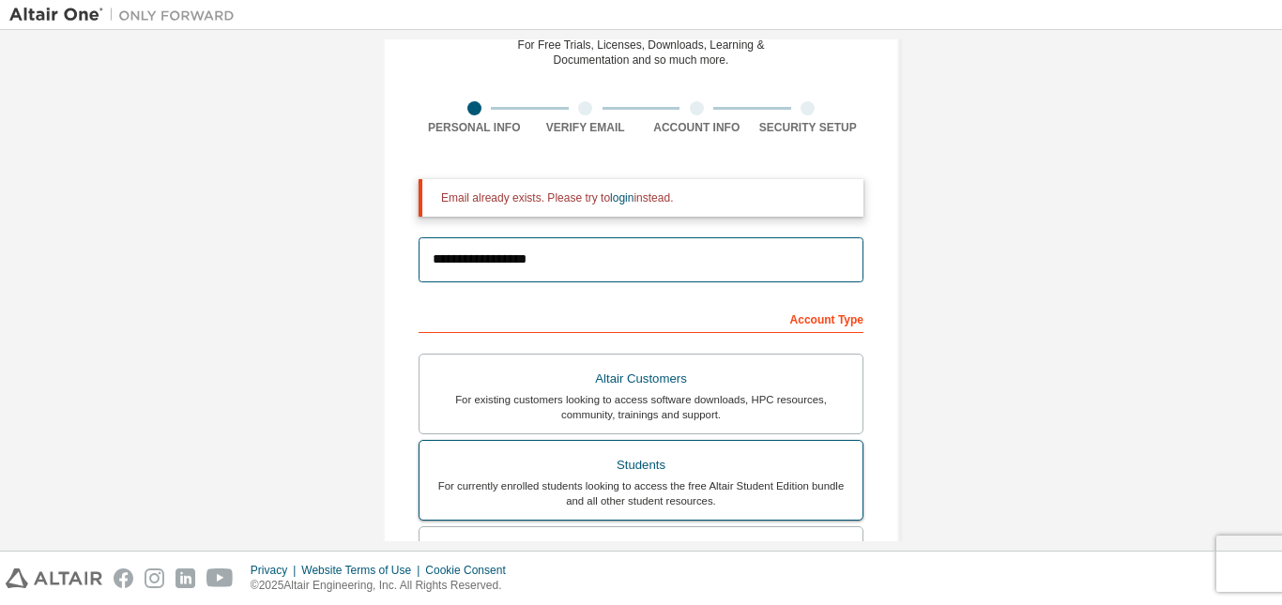  Describe the element at coordinates (276, 571) in the screenshot. I see `div: Privacy` at that location.